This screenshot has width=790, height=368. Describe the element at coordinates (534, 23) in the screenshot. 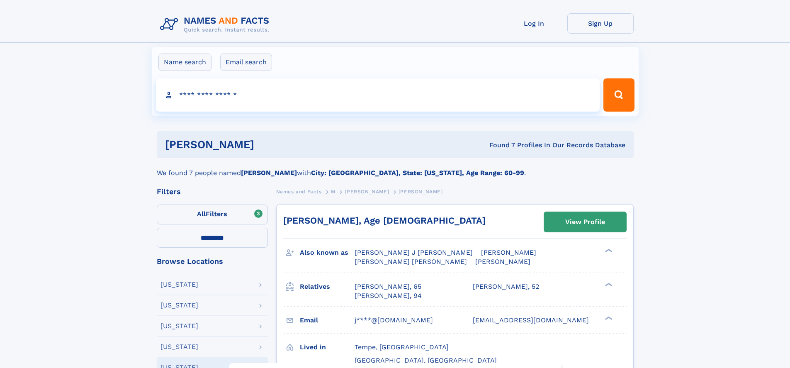

I see `a: Log In` at that location.